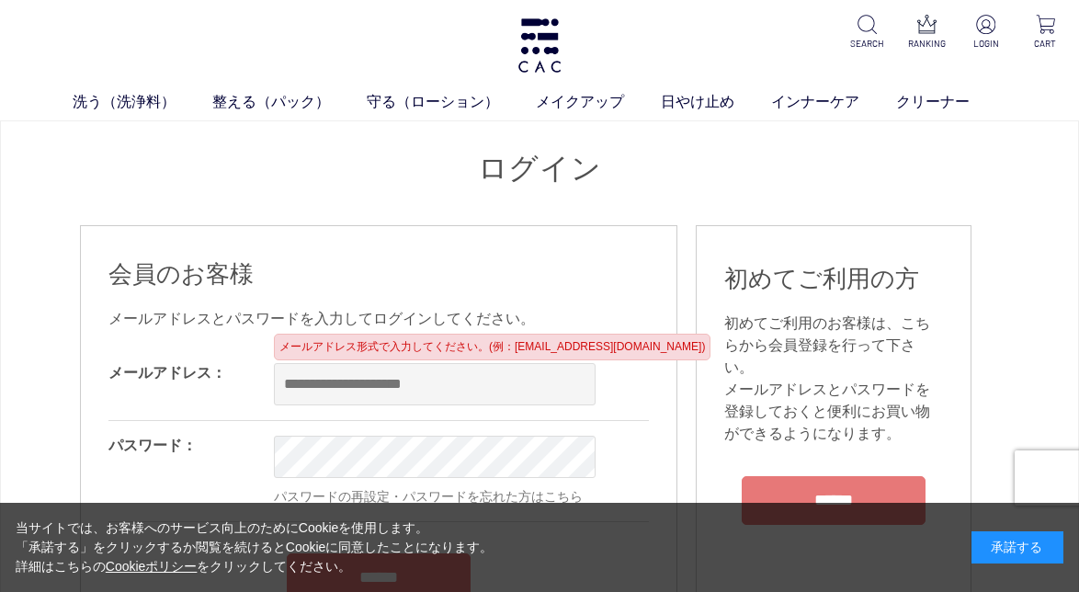 This screenshot has width=1079, height=592. What do you see at coordinates (985, 32) in the screenshot?
I see `a: LOGIN` at bounding box center [985, 32].